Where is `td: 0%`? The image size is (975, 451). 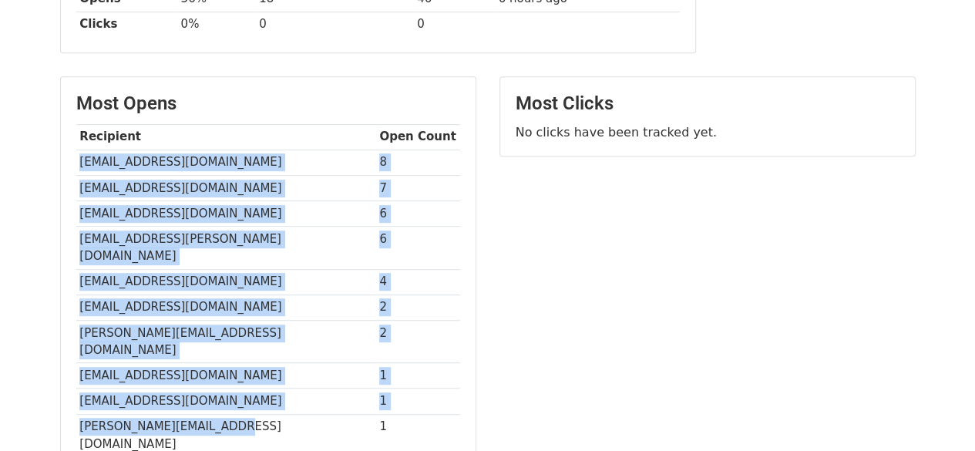 td: 0% is located at coordinates (217, 24).